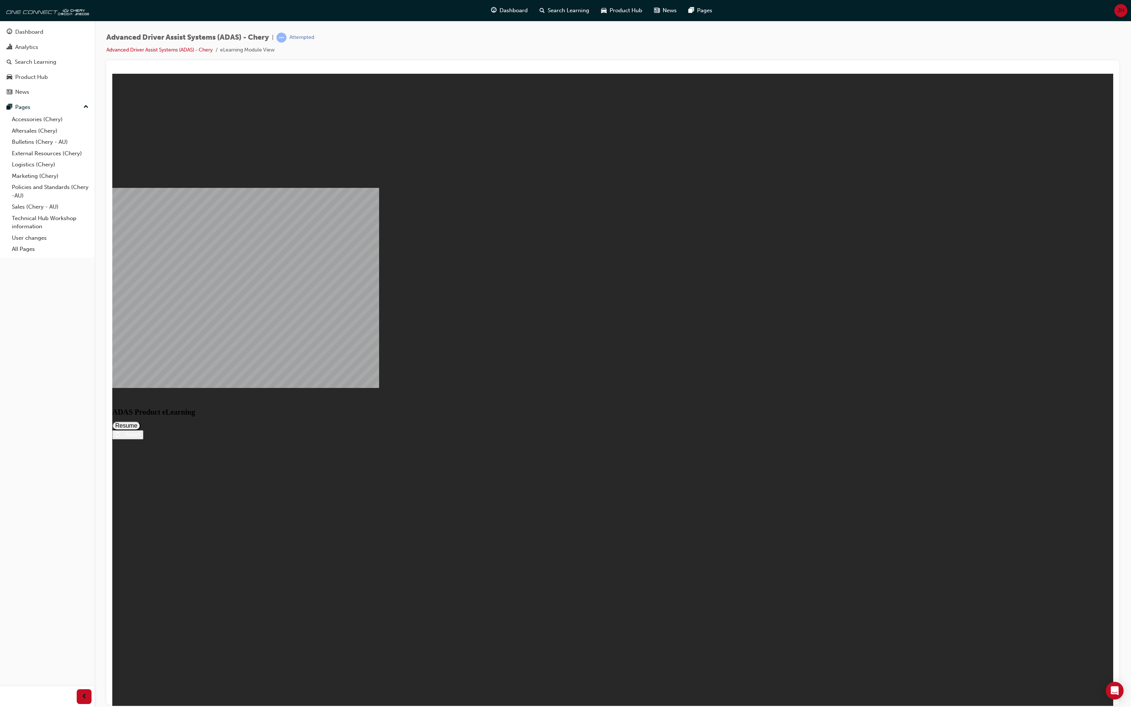 Image resolution: width=1131 pixels, height=707 pixels. Describe the element at coordinates (47, 77) in the screenshot. I see `a: Product Hub` at that location.